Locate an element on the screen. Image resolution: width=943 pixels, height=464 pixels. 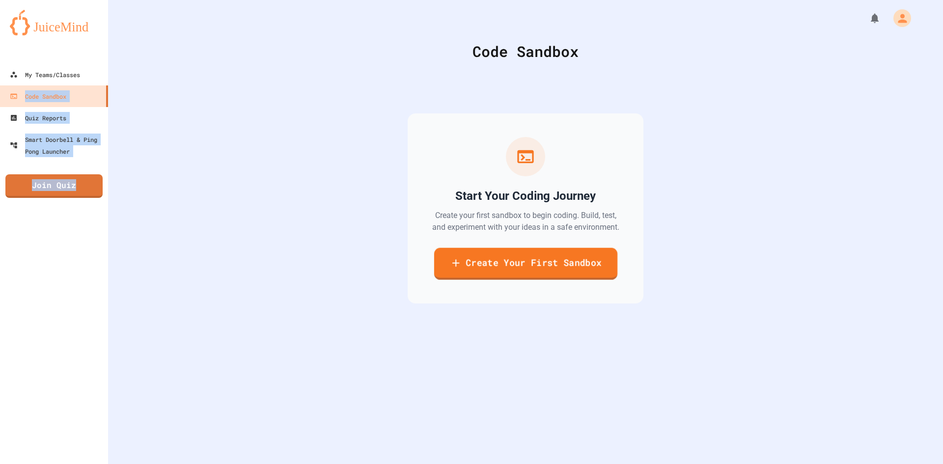
div: Smart Doorbell & Ping Pong Launcher is located at coordinates (57, 145).